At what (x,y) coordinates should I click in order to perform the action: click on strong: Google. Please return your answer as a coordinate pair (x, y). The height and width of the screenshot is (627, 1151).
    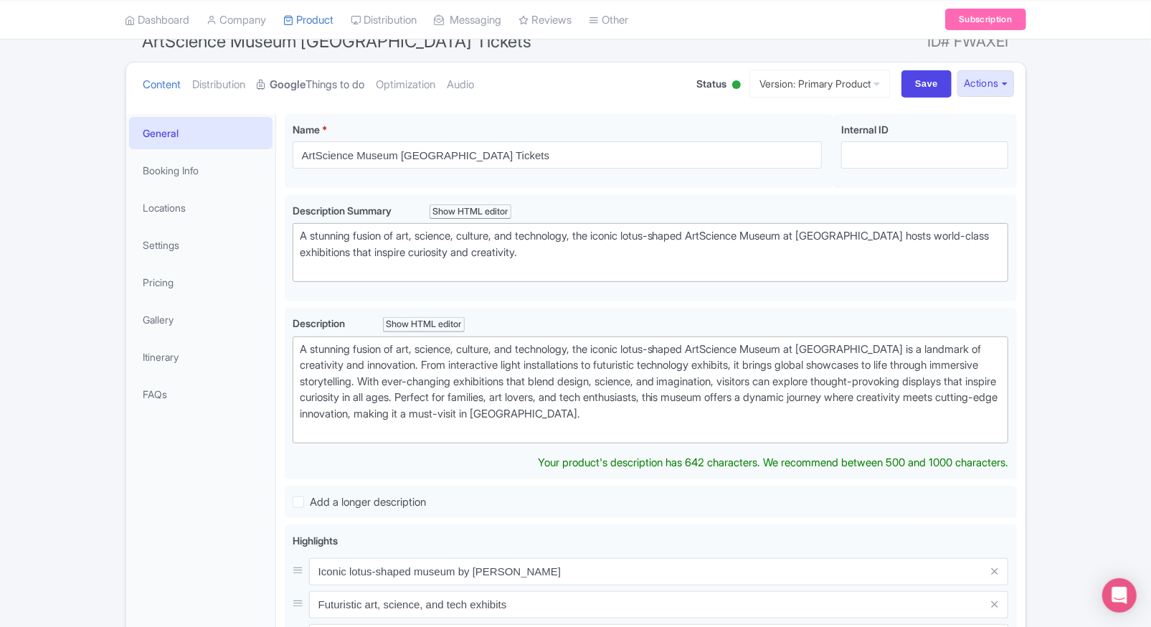
    Looking at the image, I should click on (288, 85).